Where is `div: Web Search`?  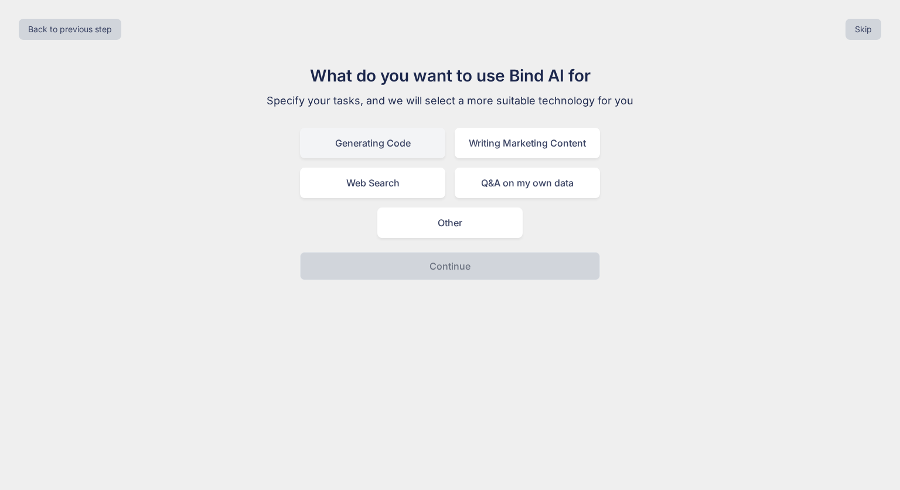 div: Web Search is located at coordinates (373, 183).